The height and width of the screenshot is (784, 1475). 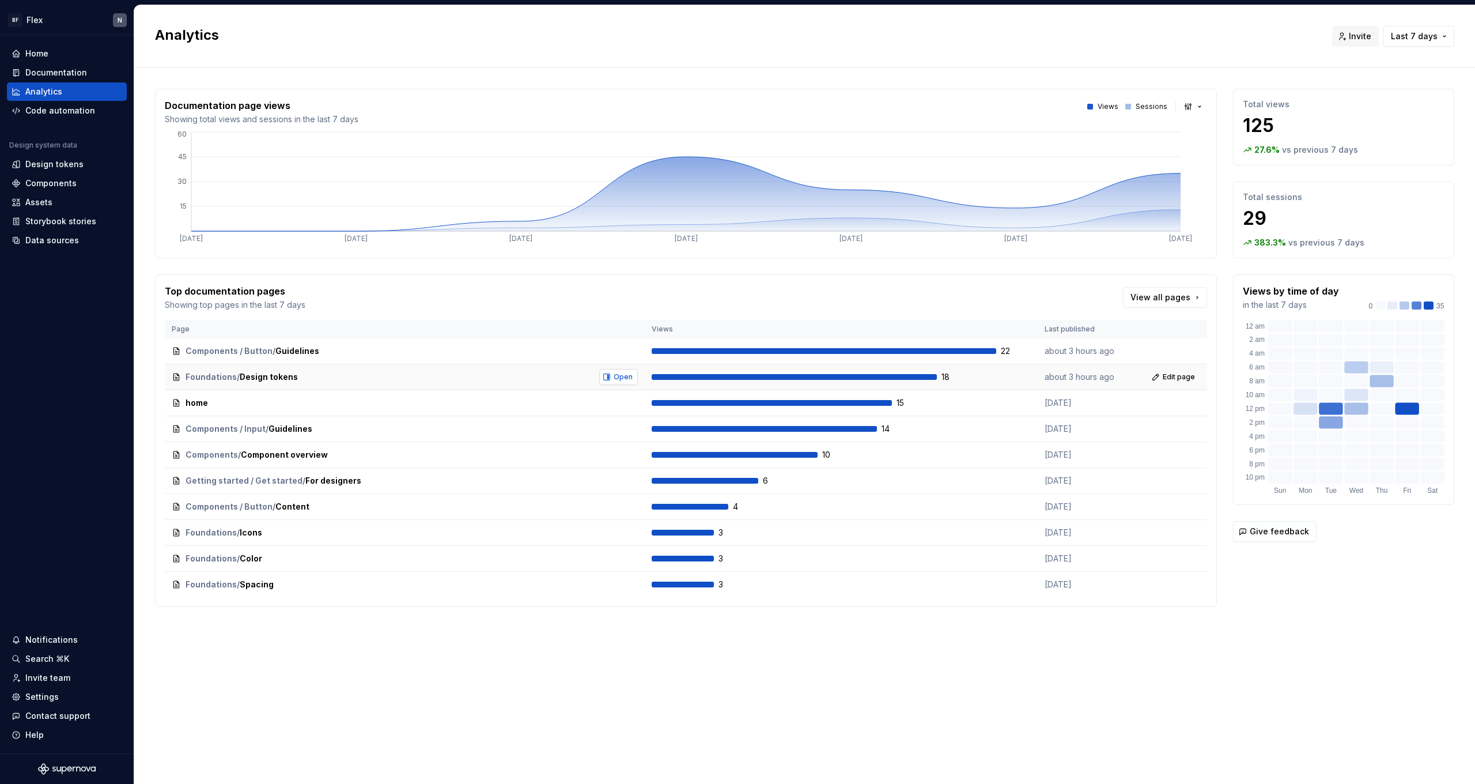 I want to click on text: 6 am, so click(x=1257, y=367).